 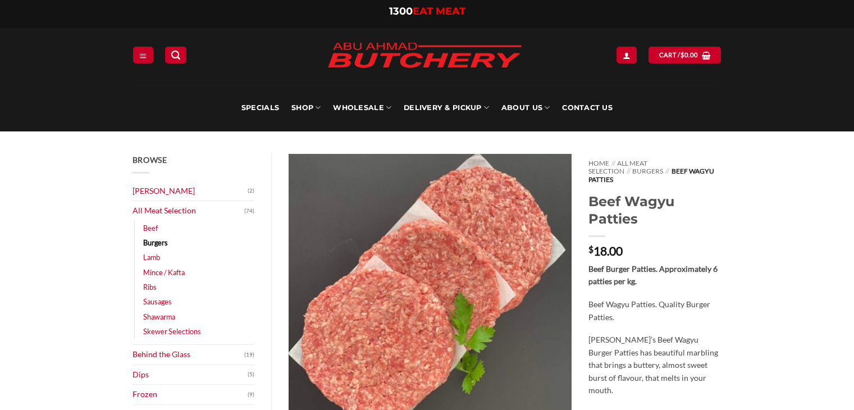 What do you see at coordinates (172, 331) in the screenshot?
I see `a: Skewer Selections` at bounding box center [172, 331].